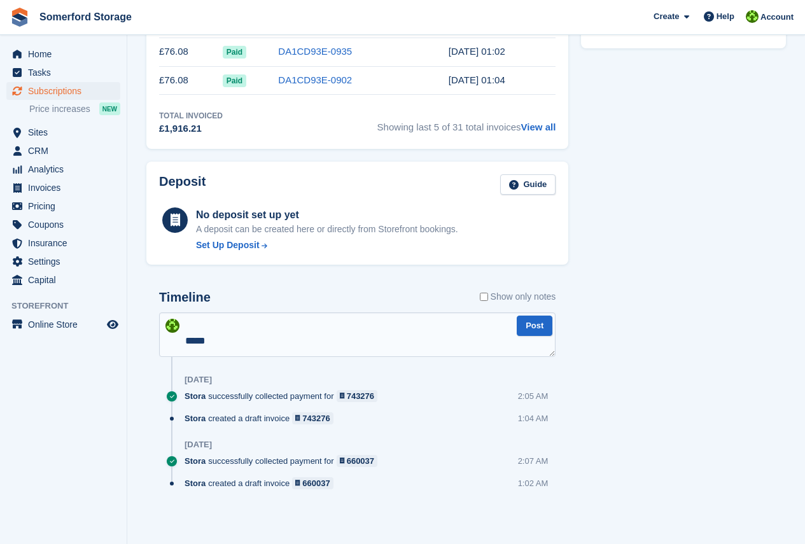  I want to click on div: Set Up Deposit, so click(228, 245).